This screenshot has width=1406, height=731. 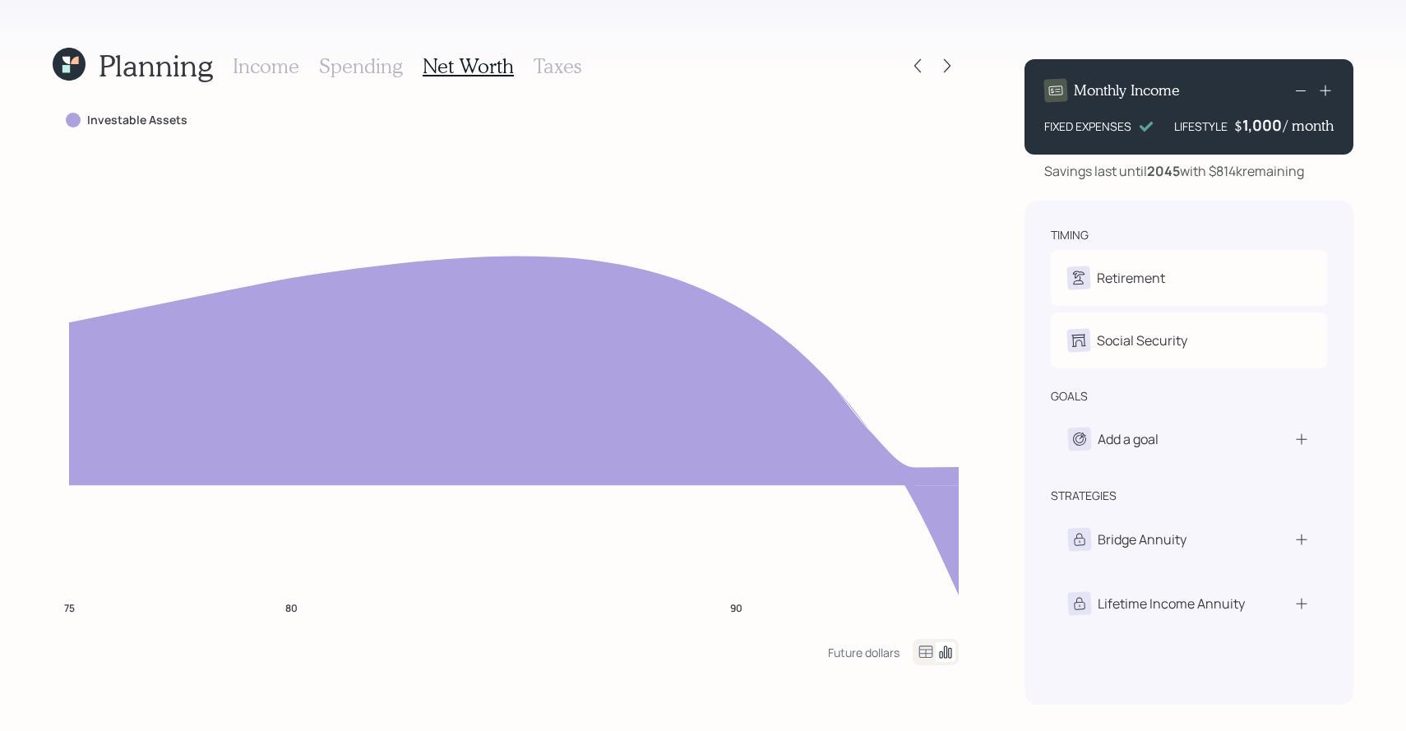 I want to click on label: Investable Assets, so click(x=137, y=120).